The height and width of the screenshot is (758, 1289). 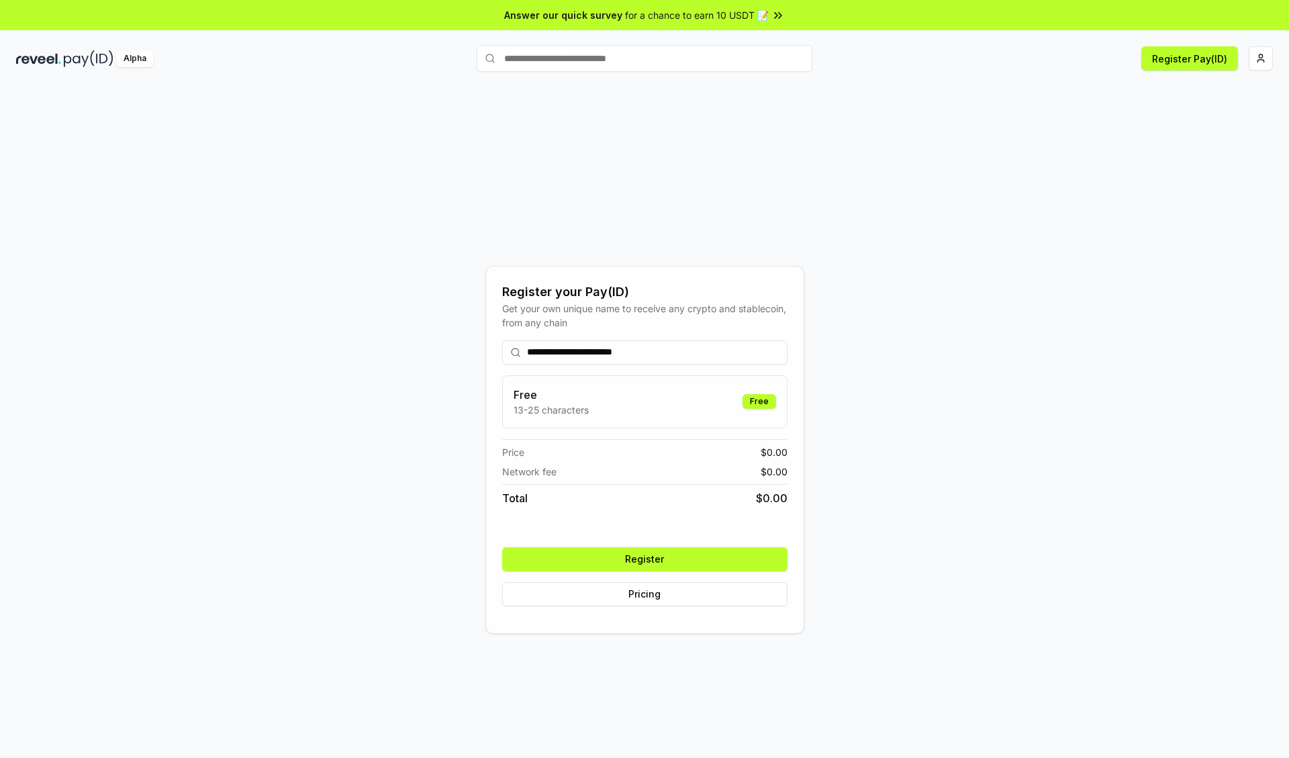 What do you see at coordinates (645, 559) in the screenshot?
I see `button: Register` at bounding box center [645, 559].